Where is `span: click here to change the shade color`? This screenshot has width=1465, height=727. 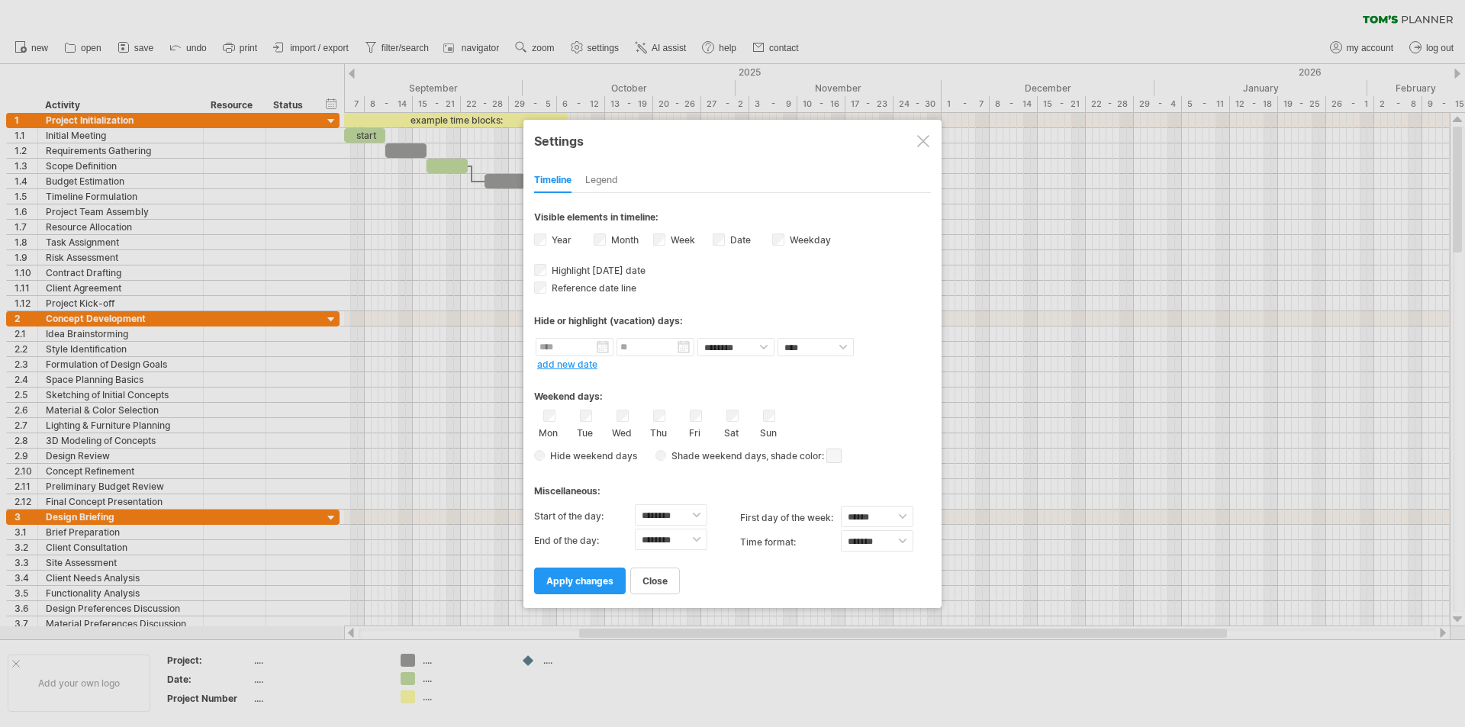
span: click here to change the shade color is located at coordinates (834, 455).